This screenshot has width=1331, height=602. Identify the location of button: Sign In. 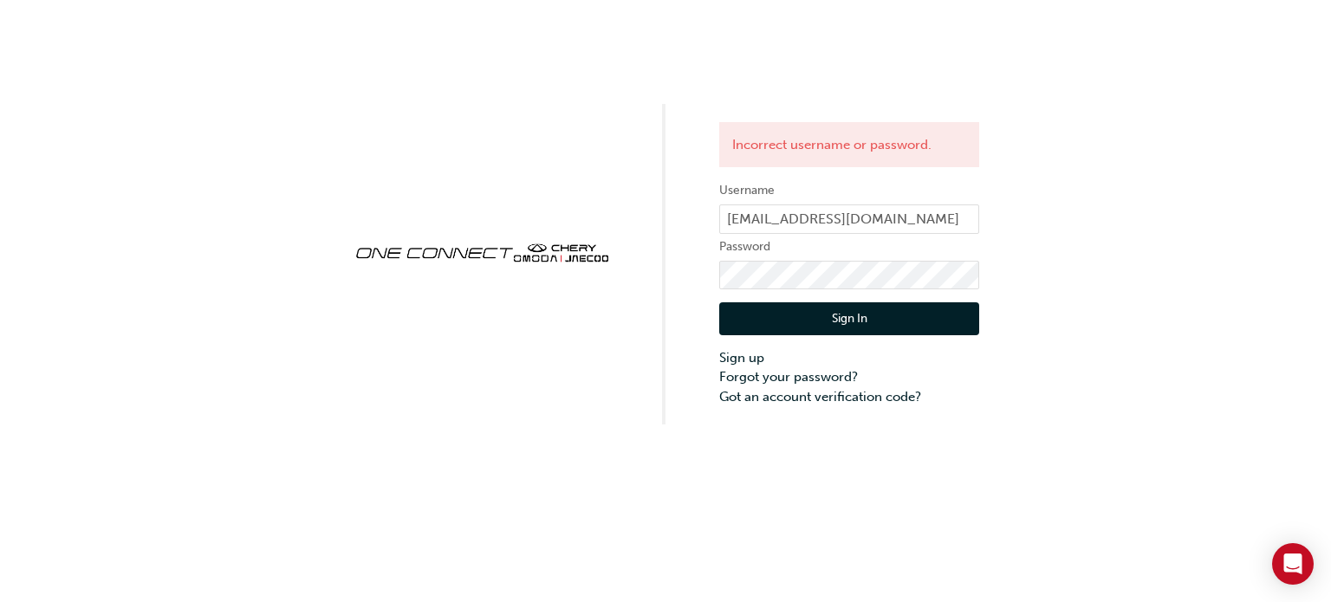
(849, 319).